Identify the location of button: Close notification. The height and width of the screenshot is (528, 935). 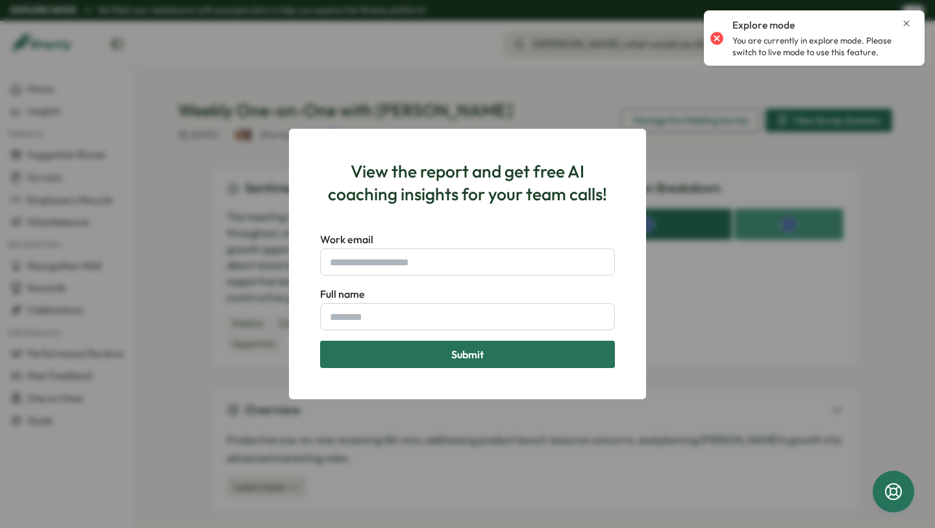
(907, 23).